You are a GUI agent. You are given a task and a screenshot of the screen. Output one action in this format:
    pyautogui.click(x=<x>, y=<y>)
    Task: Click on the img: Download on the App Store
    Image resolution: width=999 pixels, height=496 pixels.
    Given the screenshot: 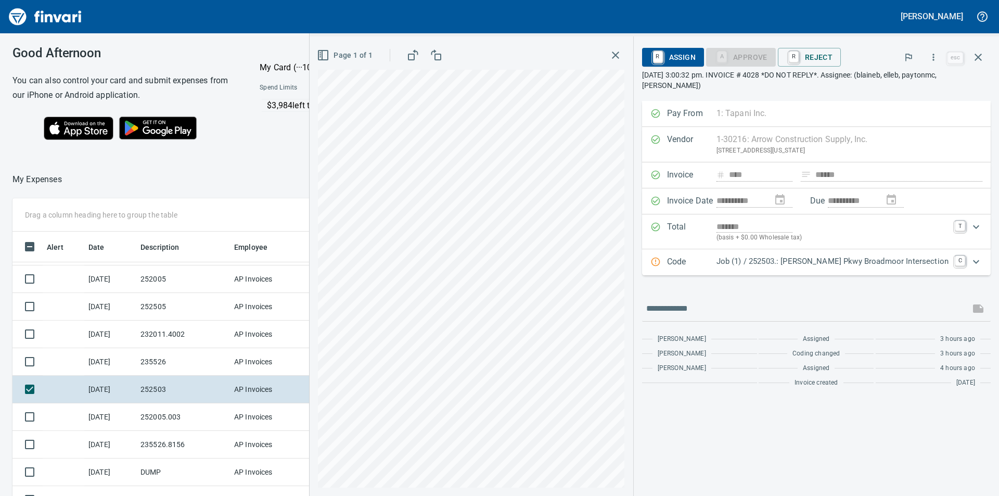 What is the action you would take?
    pyautogui.click(x=79, y=128)
    